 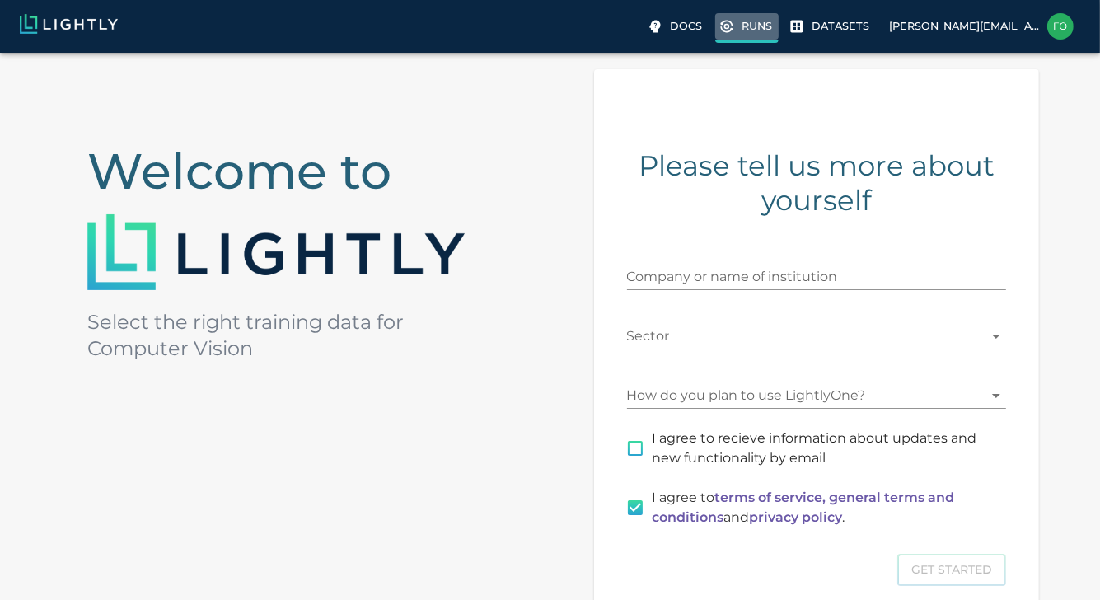 I want to click on a: terms of service, general terms and conditions, so click(x=803, y=507).